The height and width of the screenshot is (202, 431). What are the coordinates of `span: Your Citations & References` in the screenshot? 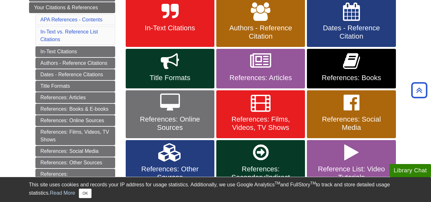 It's located at (66, 7).